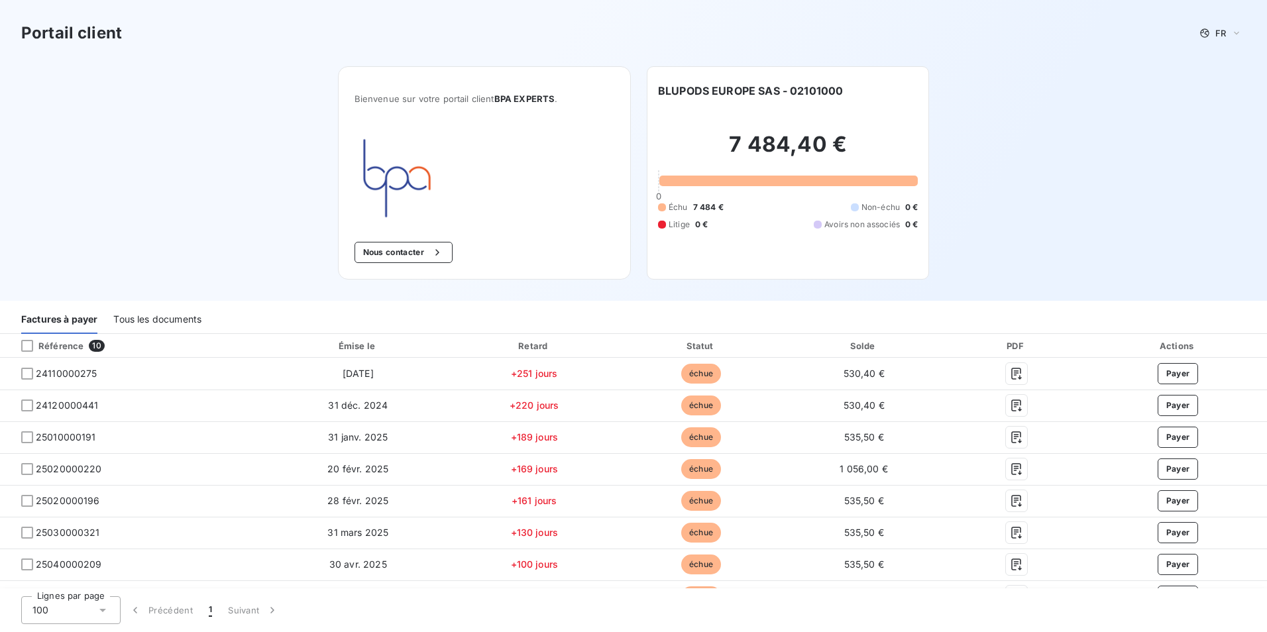 This screenshot has height=632, width=1267. I want to click on span: +251 jours, so click(534, 373).